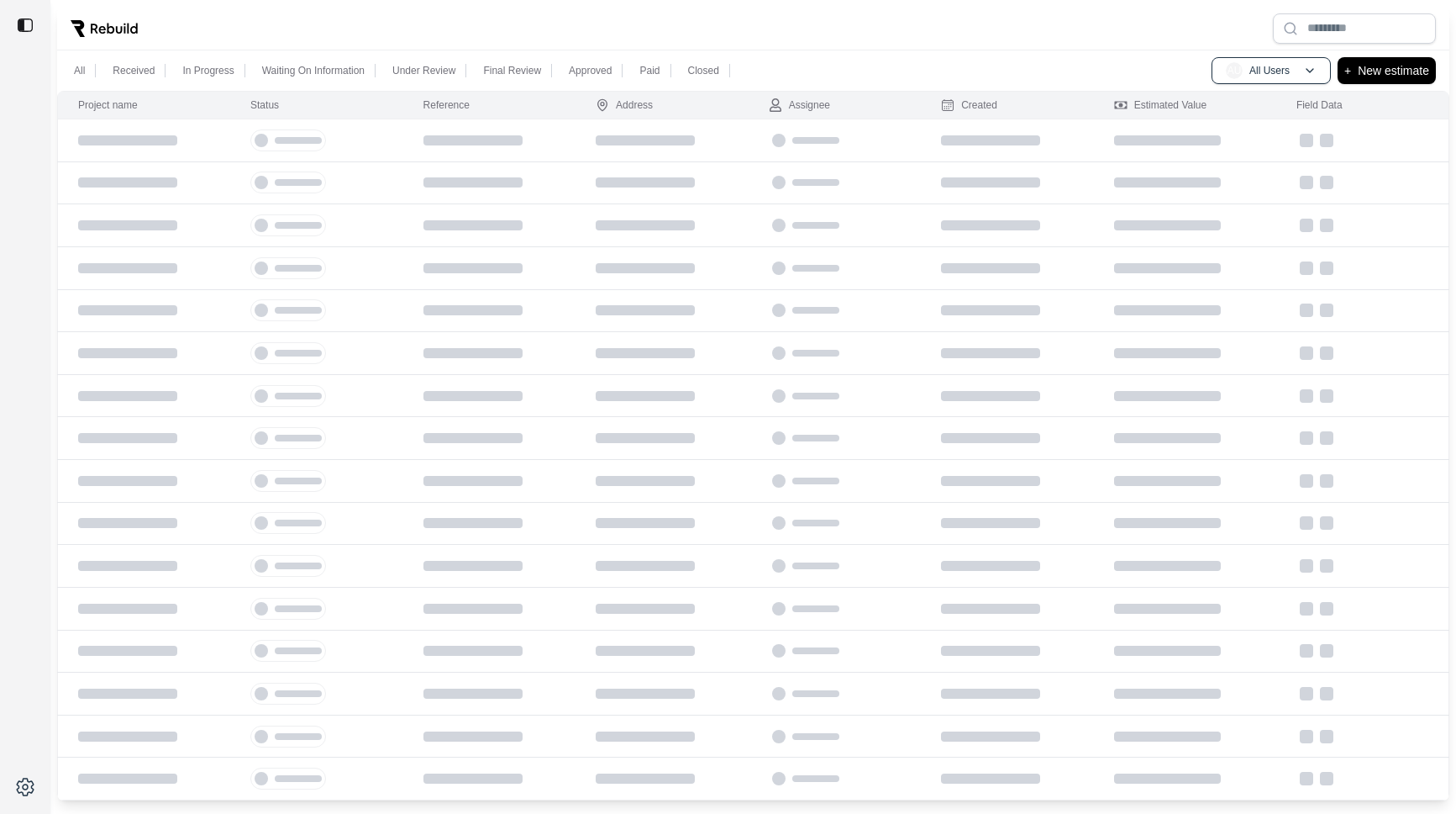  What do you see at coordinates (1234, 71) in the screenshot?
I see `span: AU` at bounding box center [1234, 71].